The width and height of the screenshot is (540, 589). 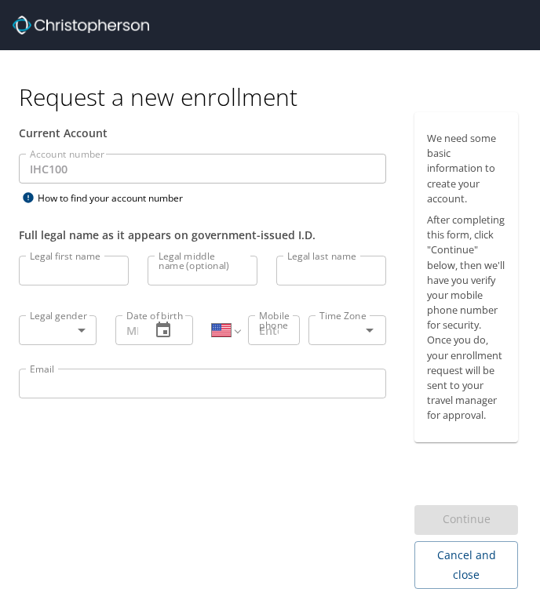 What do you see at coordinates (126, 330) in the screenshot?
I see `input: MM/DD/YYYY` at bounding box center [126, 330].